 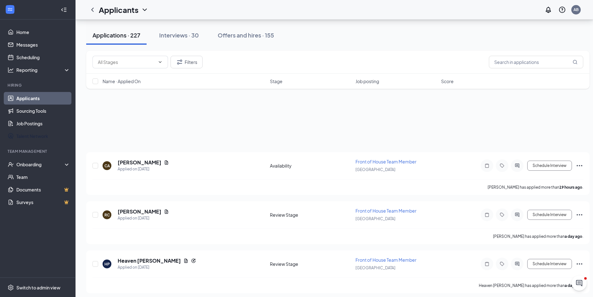 What do you see at coordinates (575, 62) in the screenshot?
I see `svg: MagnifyingGlass` at bounding box center [575, 62].